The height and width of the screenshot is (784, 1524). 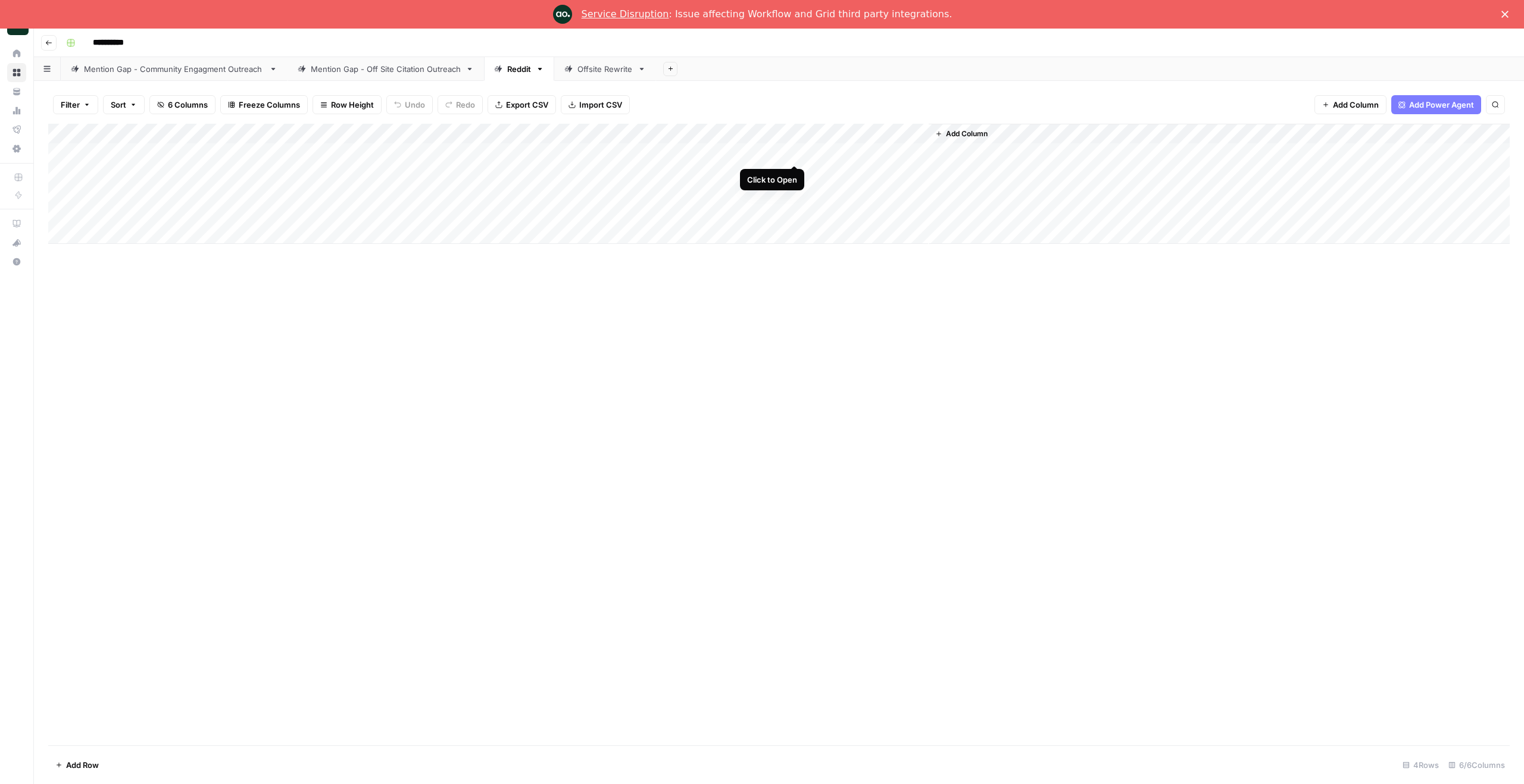 What do you see at coordinates (519, 69) in the screenshot?
I see `div: Reddit` at bounding box center [519, 69].